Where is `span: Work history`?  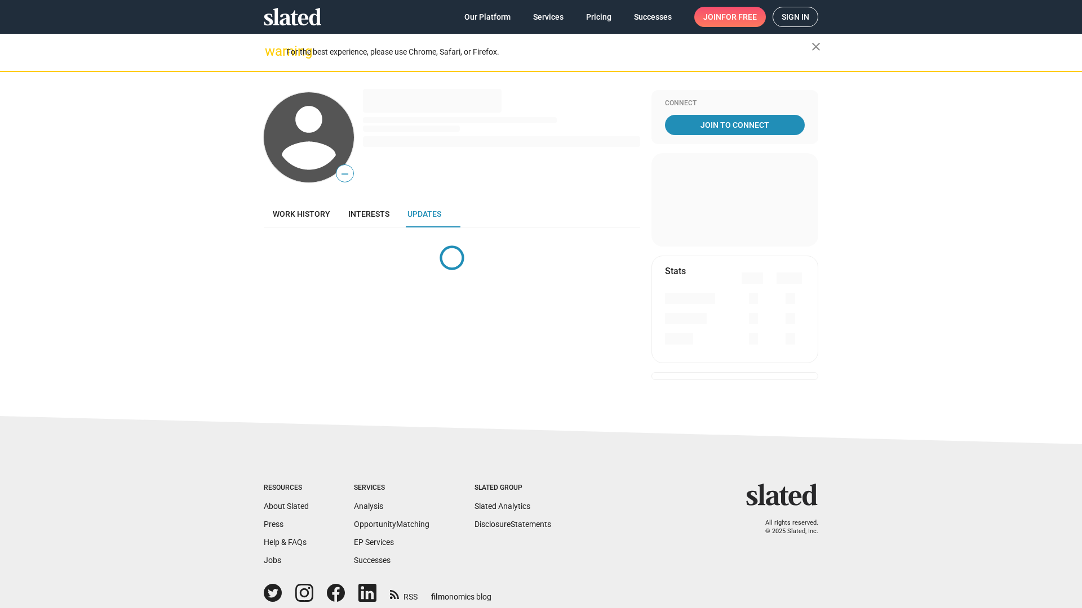
span: Work history is located at coordinates (301, 214).